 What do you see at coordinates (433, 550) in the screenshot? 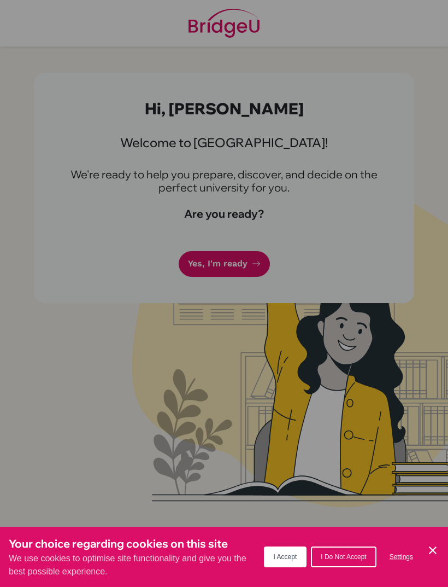
I see `button: Save and close` at bounding box center [433, 550].